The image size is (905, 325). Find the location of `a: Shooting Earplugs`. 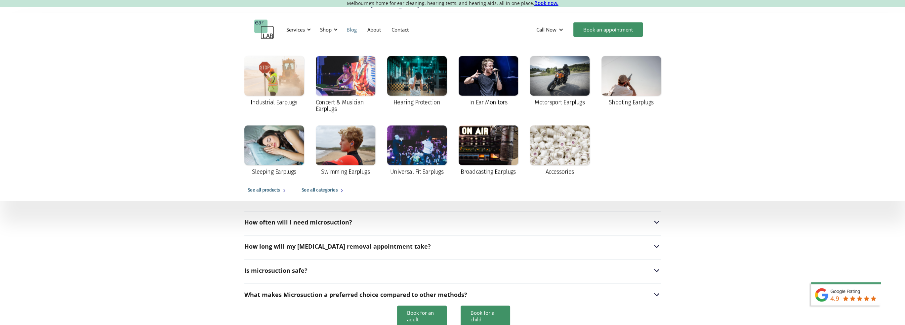

a: Shooting Earplugs is located at coordinates (632, 81).